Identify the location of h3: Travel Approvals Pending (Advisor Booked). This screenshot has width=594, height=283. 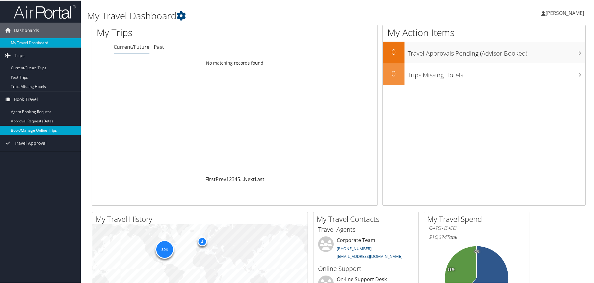
(497, 51).